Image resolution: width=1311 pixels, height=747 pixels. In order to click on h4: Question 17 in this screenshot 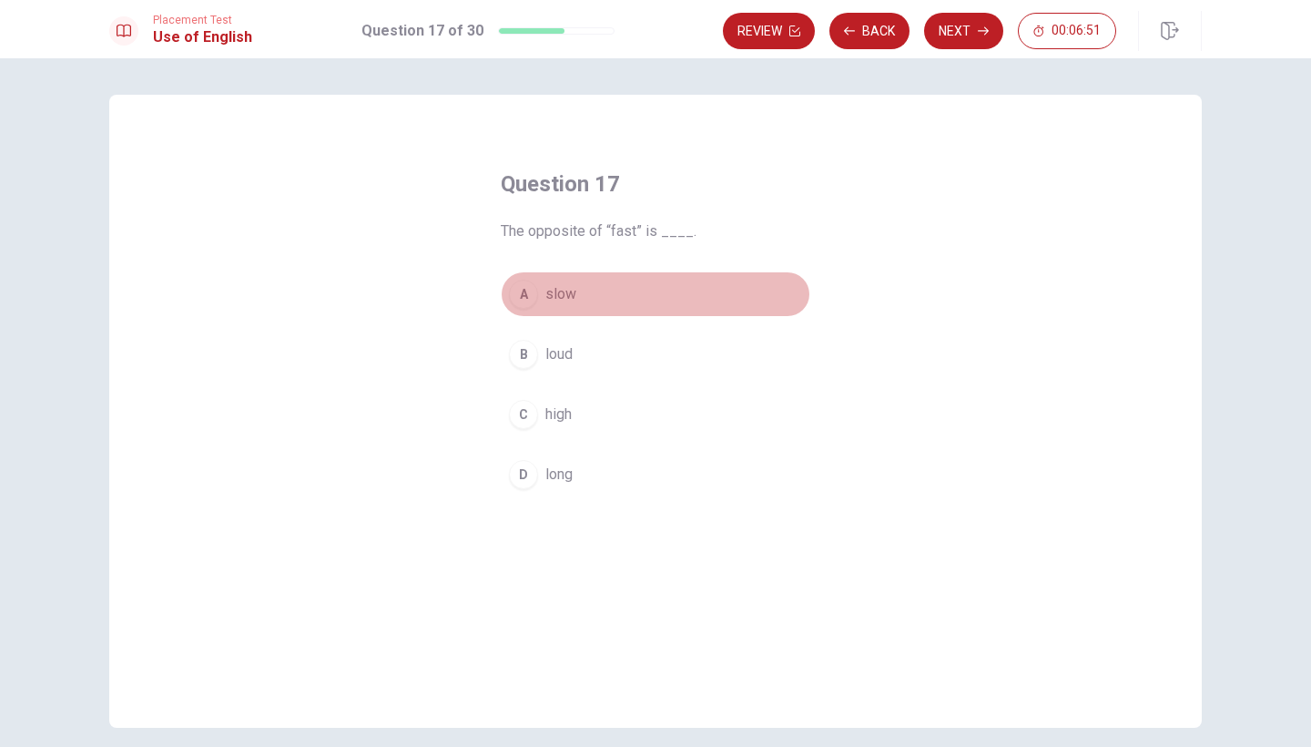, I will do `click(656, 184)`.